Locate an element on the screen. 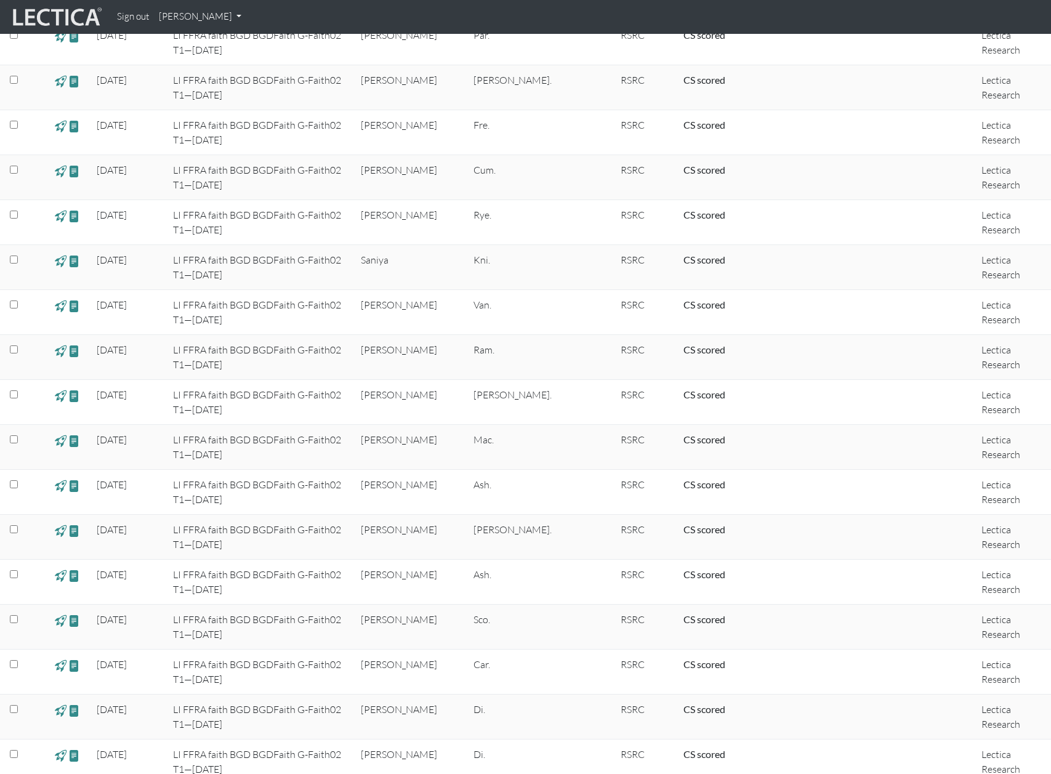  td: Cum. is located at coordinates (512, 177).